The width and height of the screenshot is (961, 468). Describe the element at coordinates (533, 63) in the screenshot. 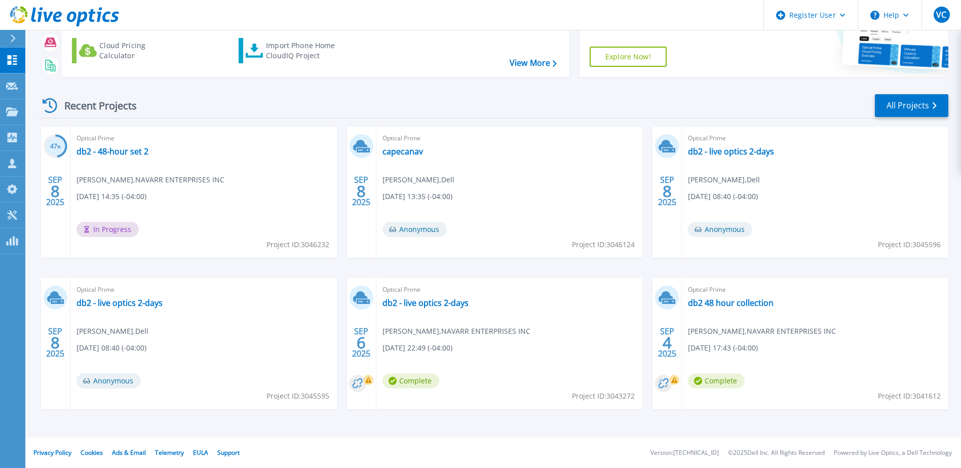

I see `a: View More` at that location.